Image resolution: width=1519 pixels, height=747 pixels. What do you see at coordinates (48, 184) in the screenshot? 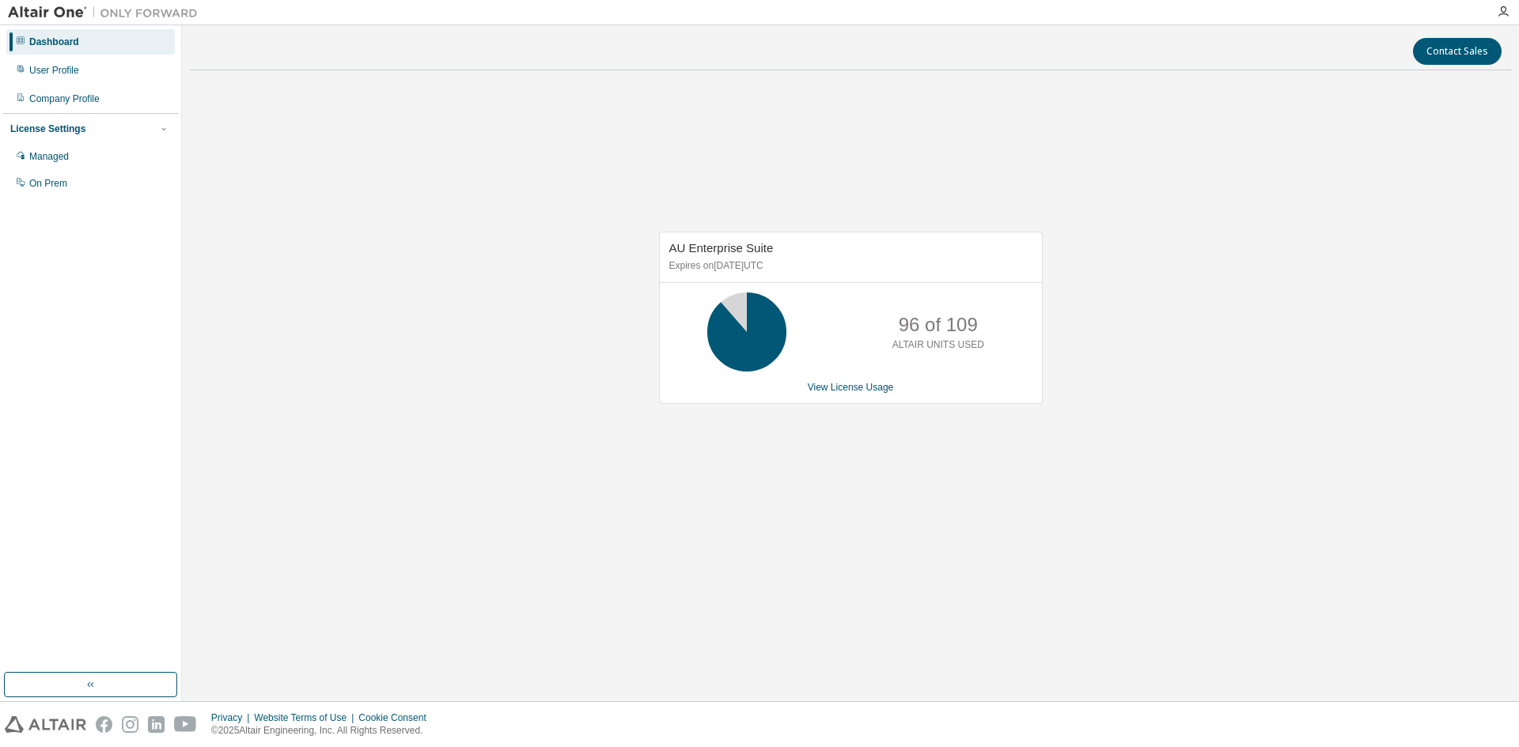
I see `div: On Prem` at bounding box center [48, 184].